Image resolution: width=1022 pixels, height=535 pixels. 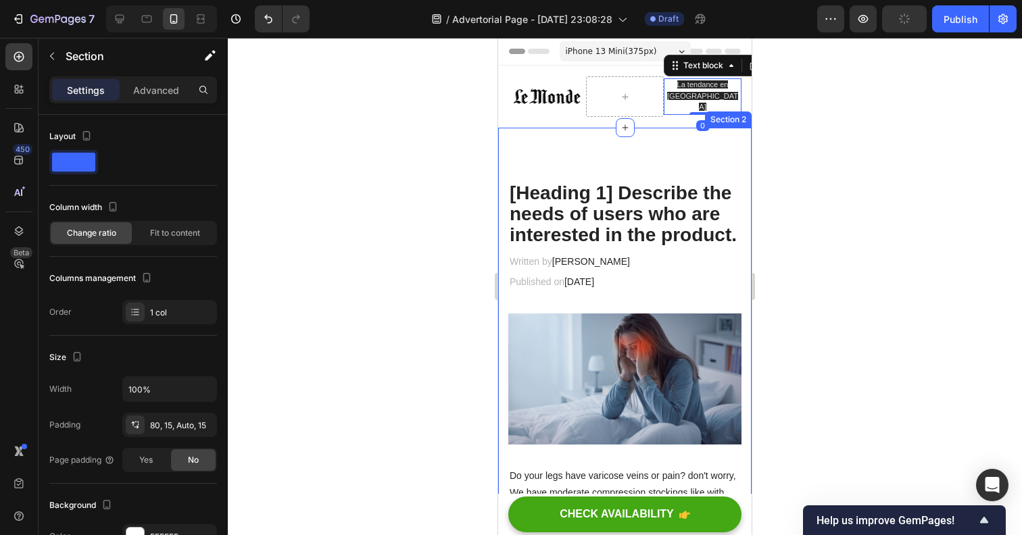 What do you see at coordinates (230, 82) in the screenshot?
I see `div: Section 2` at bounding box center [230, 82].